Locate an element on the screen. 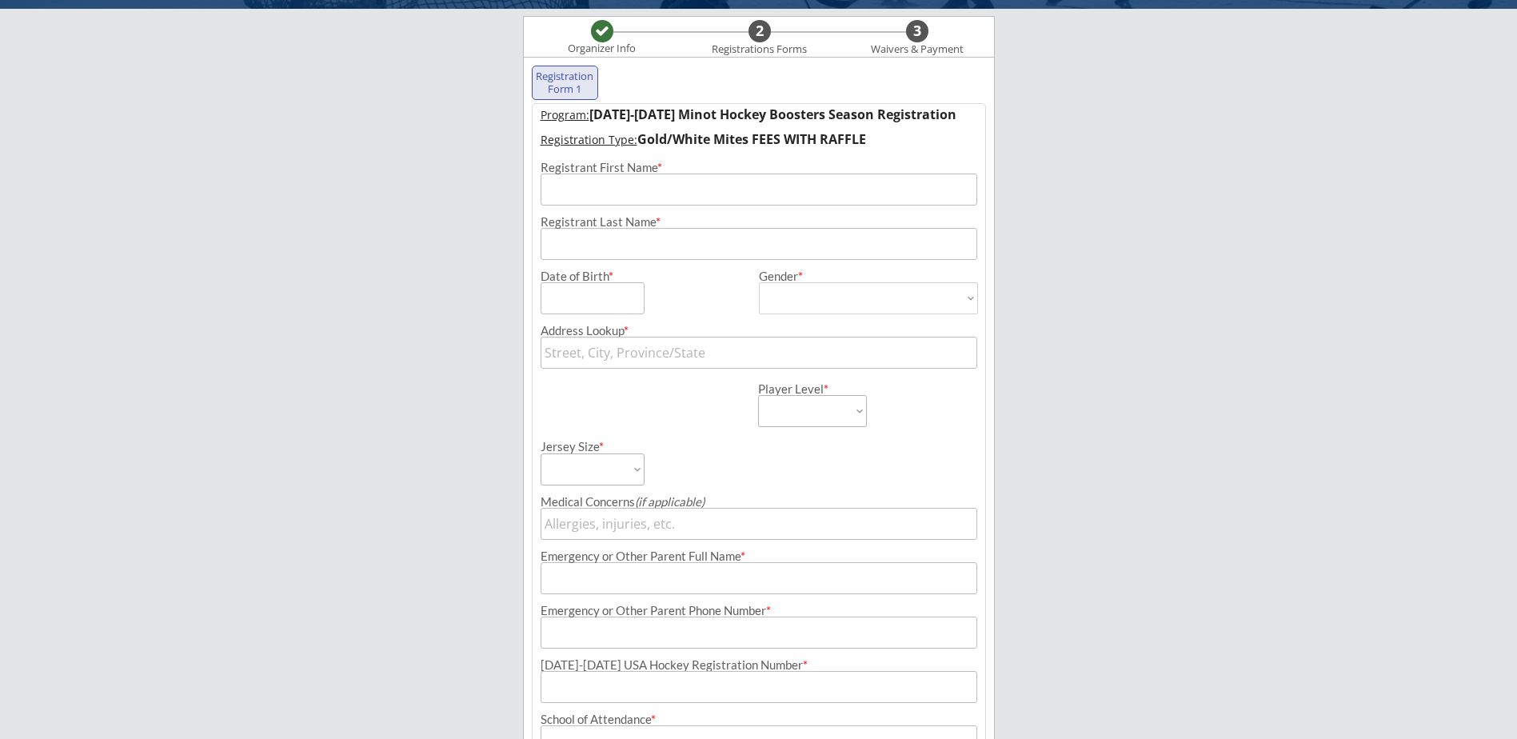  div: Registration Form 1 is located at coordinates (566, 82).